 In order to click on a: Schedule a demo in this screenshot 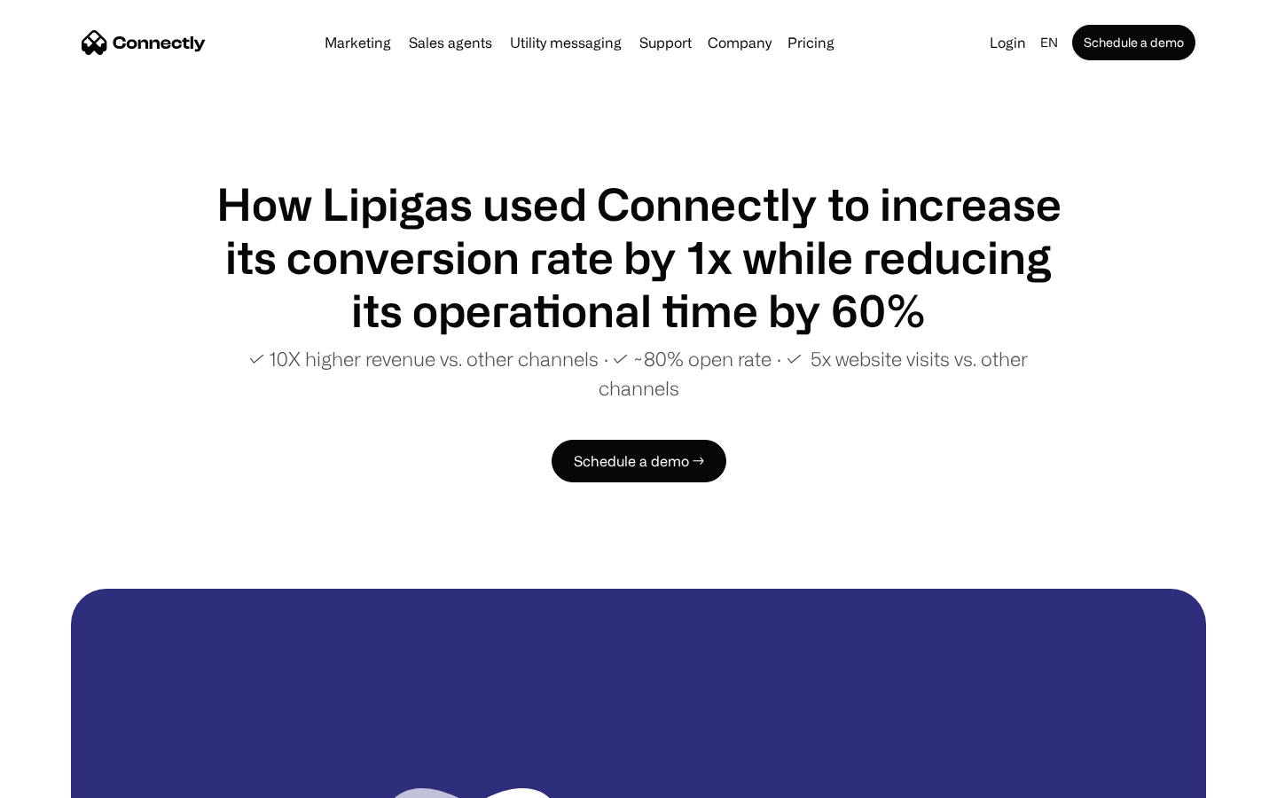, I will do `click(1133, 43)`.